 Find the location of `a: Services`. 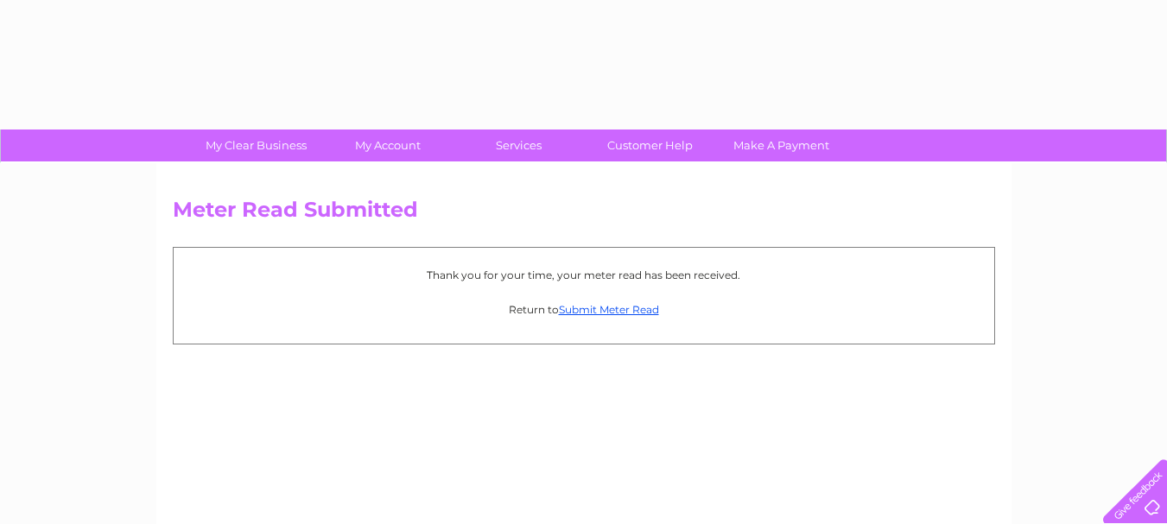

a: Services is located at coordinates (518, 145).